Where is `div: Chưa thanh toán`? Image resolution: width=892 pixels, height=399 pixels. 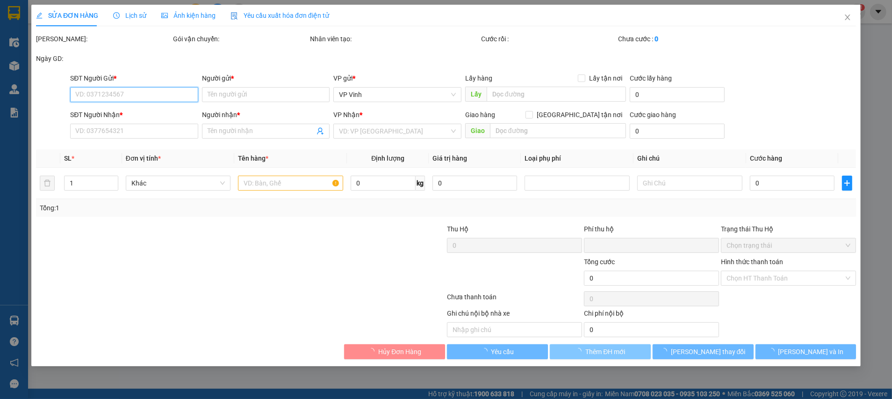
div: Chưa thanh toán is located at coordinates (515, 299).